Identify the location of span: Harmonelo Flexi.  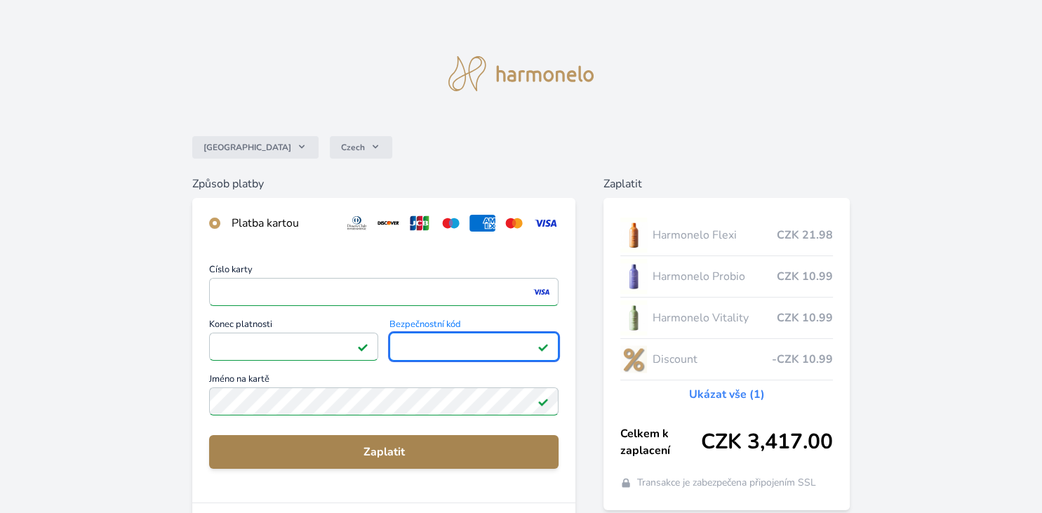
(714, 235).